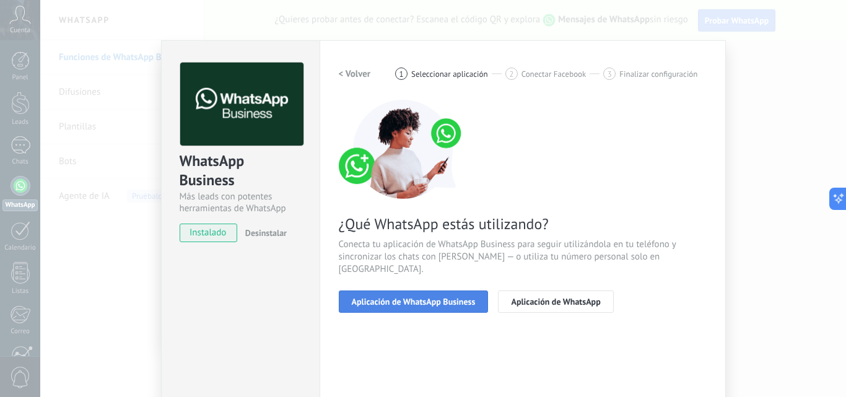 The height and width of the screenshot is (397, 846). Describe the element at coordinates (208, 233) in the screenshot. I see `span: instalado` at that location.